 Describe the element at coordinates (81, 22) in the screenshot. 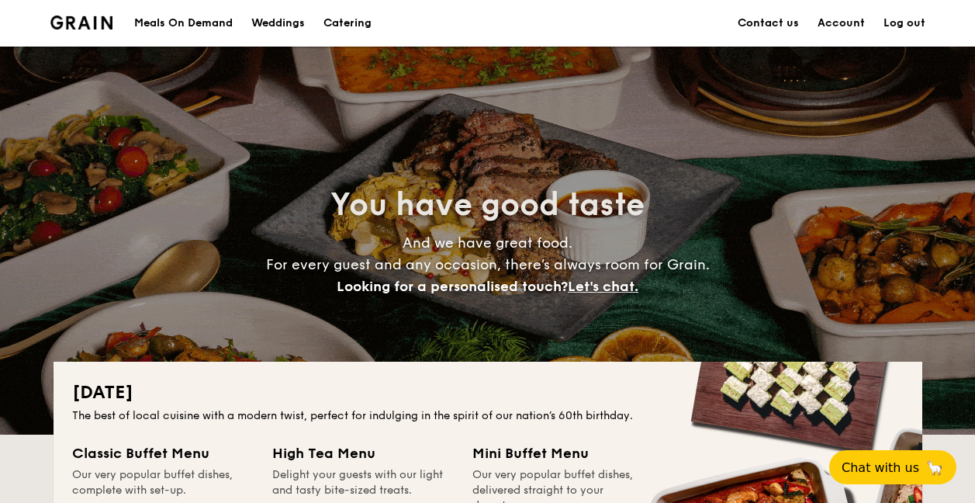

I see `img: Grain` at that location.